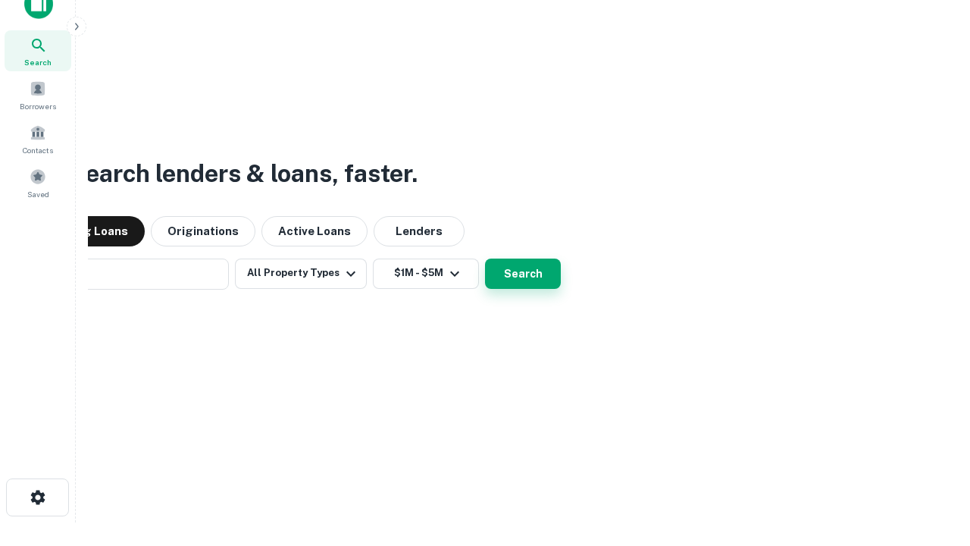  What do you see at coordinates (38, 62) in the screenshot?
I see `span: Search` at bounding box center [38, 62].